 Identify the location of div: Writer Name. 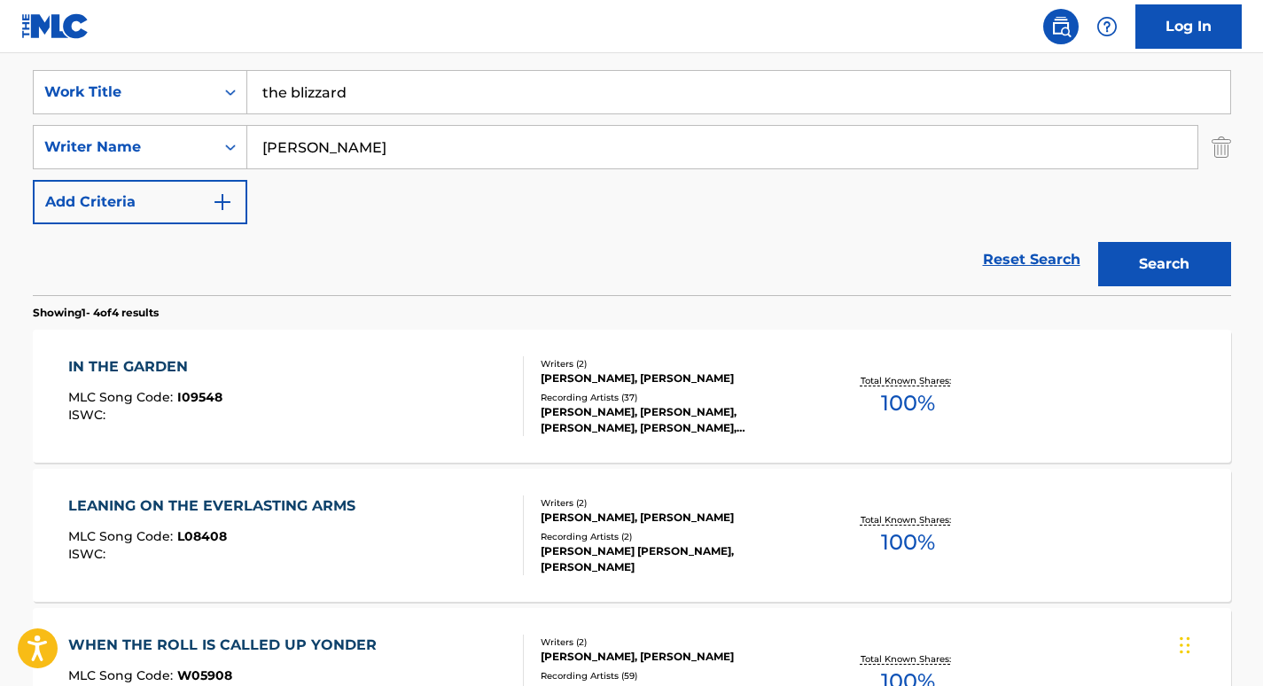
(124, 147).